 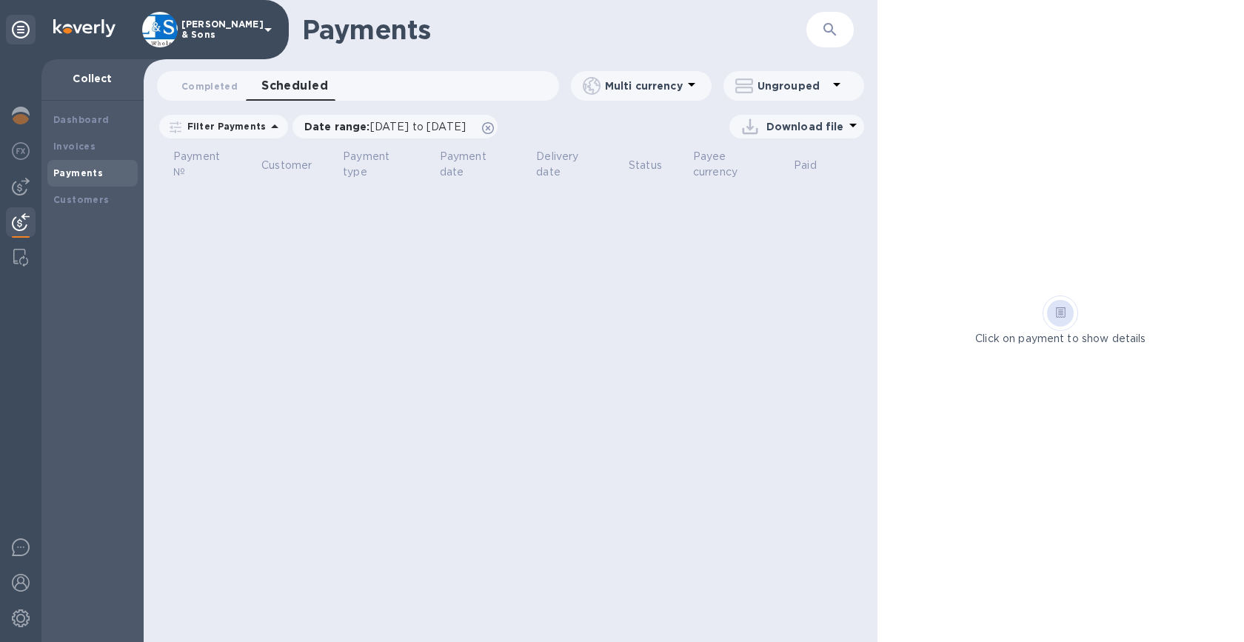 I want to click on p: Download file, so click(x=805, y=127).